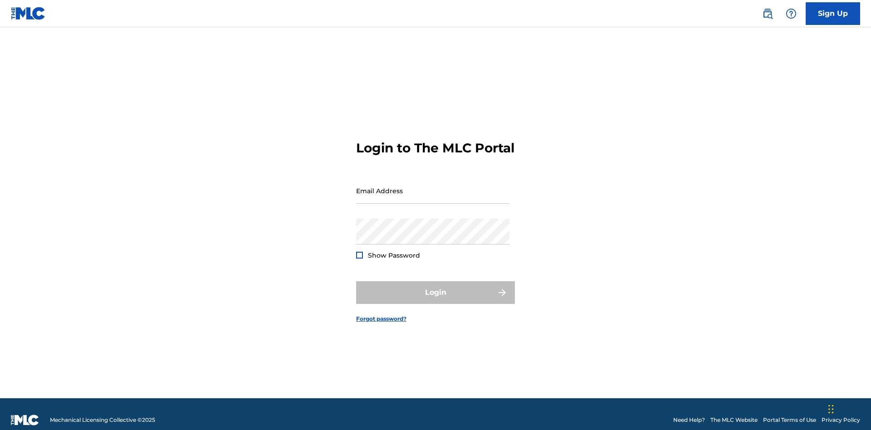 Image resolution: width=871 pixels, height=430 pixels. What do you see at coordinates (790, 420) in the screenshot?
I see `a: Portal Terms of Use` at bounding box center [790, 420].